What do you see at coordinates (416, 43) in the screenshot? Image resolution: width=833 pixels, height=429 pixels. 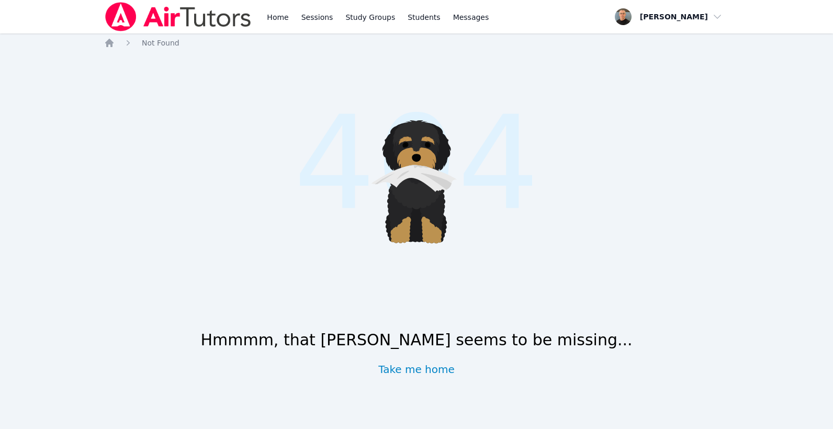 I see `nav: Breadcrumb` at bounding box center [416, 43].